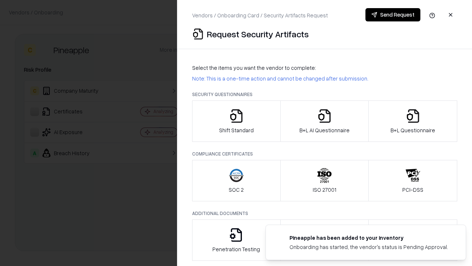 The image size is (472, 266). Describe the element at coordinates (413, 180) in the screenshot. I see `button: PCI-DSS` at that location.